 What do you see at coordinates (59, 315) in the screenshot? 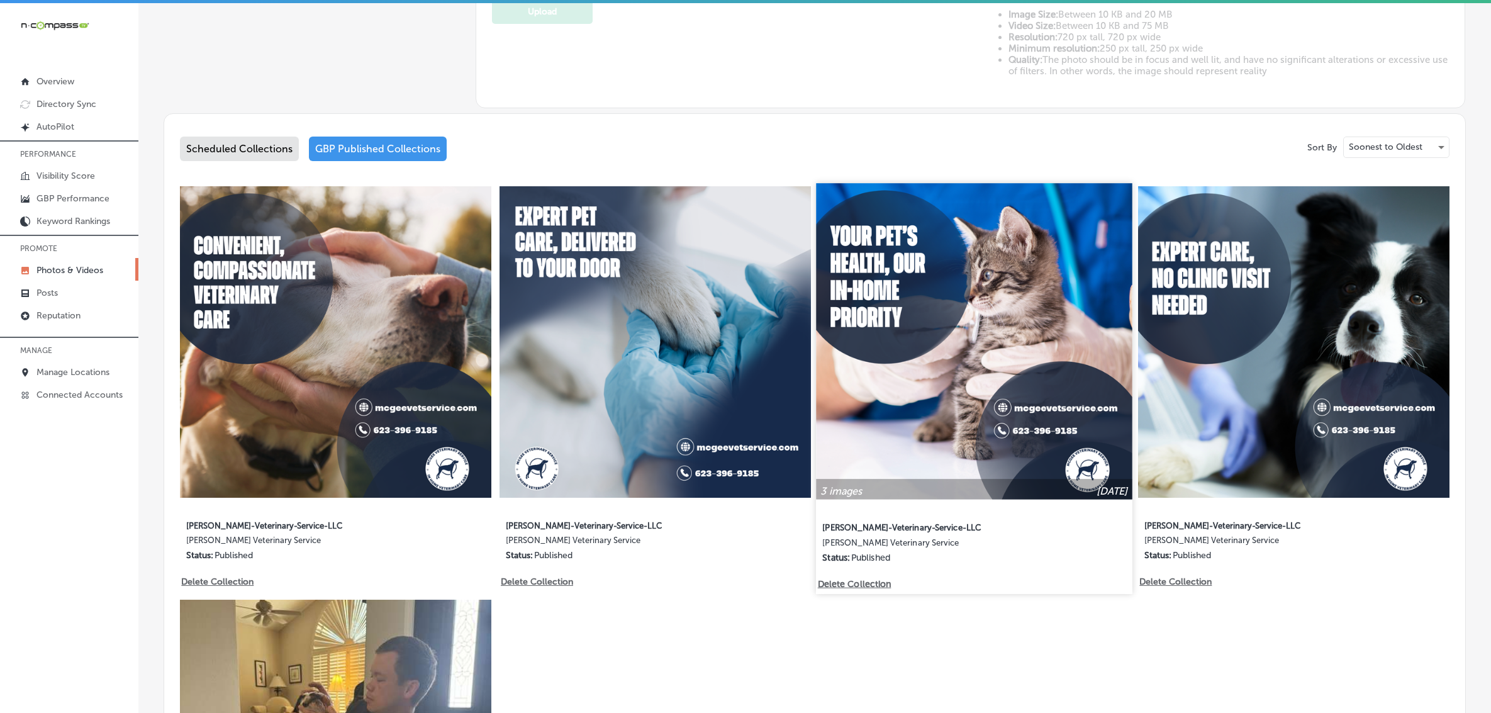
I see `p: Reputation` at bounding box center [59, 315].